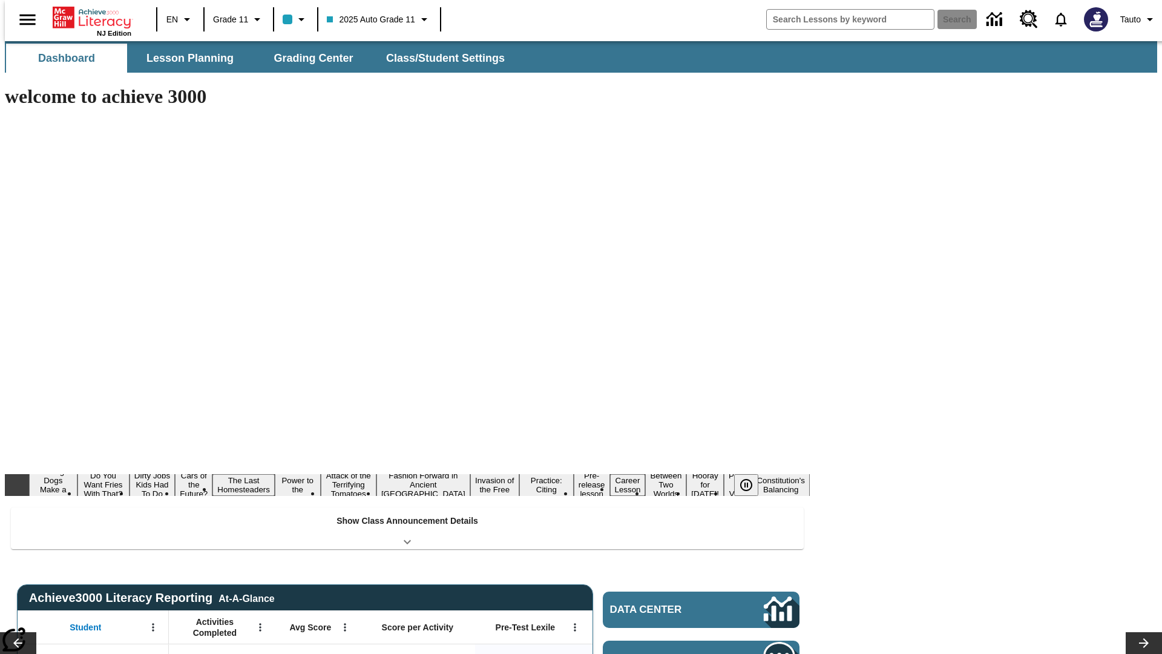  What do you see at coordinates (85, 627) in the screenshot?
I see `span: Student` at bounding box center [85, 627].